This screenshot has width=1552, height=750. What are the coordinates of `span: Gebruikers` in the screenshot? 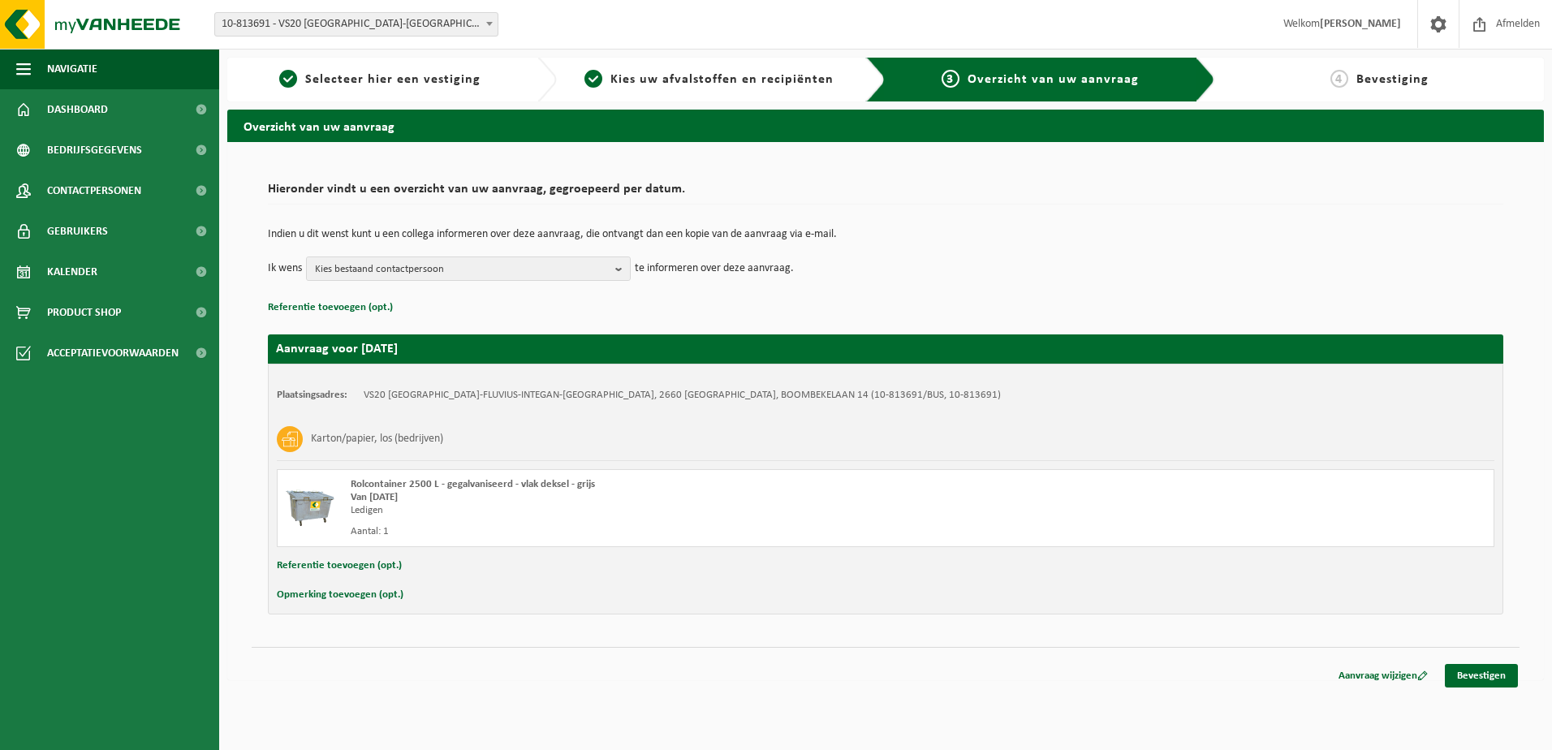 It's located at (77, 231).